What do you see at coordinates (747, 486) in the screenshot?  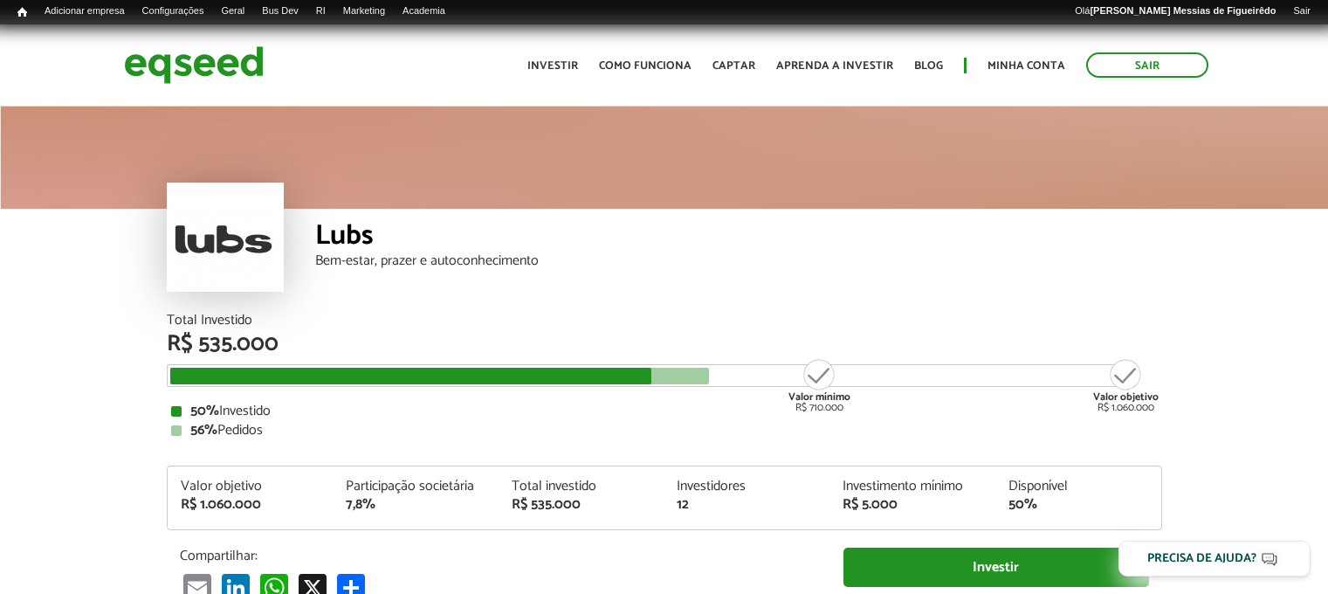 I see `div: Investidores` at bounding box center [747, 486].